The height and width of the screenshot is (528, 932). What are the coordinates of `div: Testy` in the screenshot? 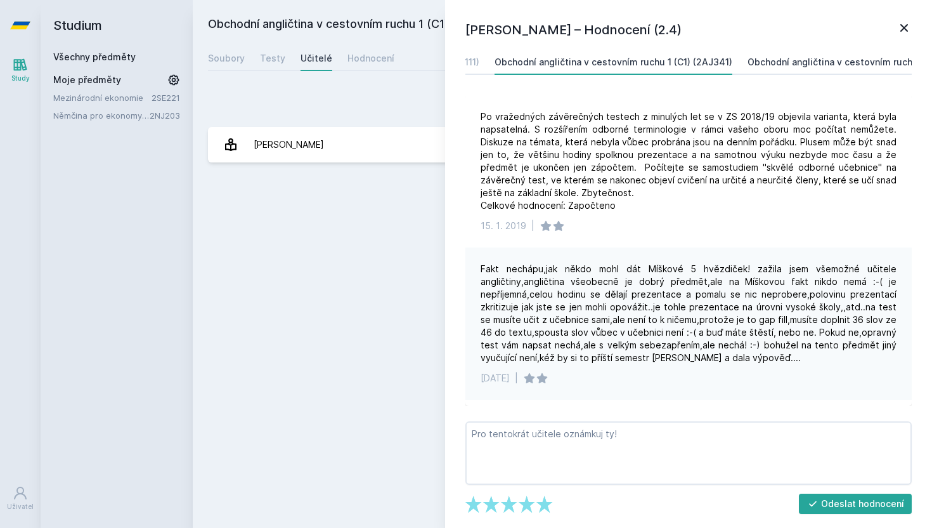 It's located at (273, 58).